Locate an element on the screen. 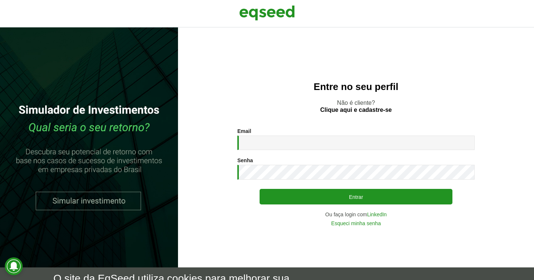 Image resolution: width=534 pixels, height=280 pixels. h2: Entre no seu perfil is located at coordinates (356, 87).